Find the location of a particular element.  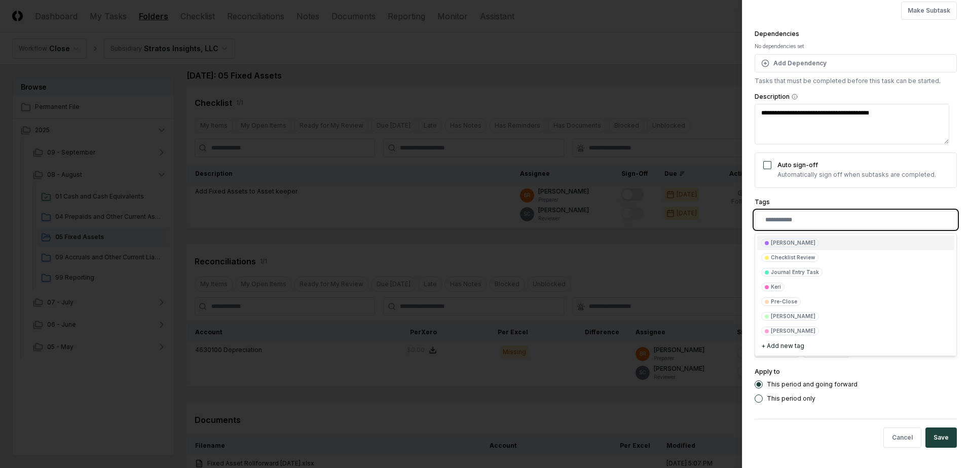

a: + Add new tag is located at coordinates (855, 346).